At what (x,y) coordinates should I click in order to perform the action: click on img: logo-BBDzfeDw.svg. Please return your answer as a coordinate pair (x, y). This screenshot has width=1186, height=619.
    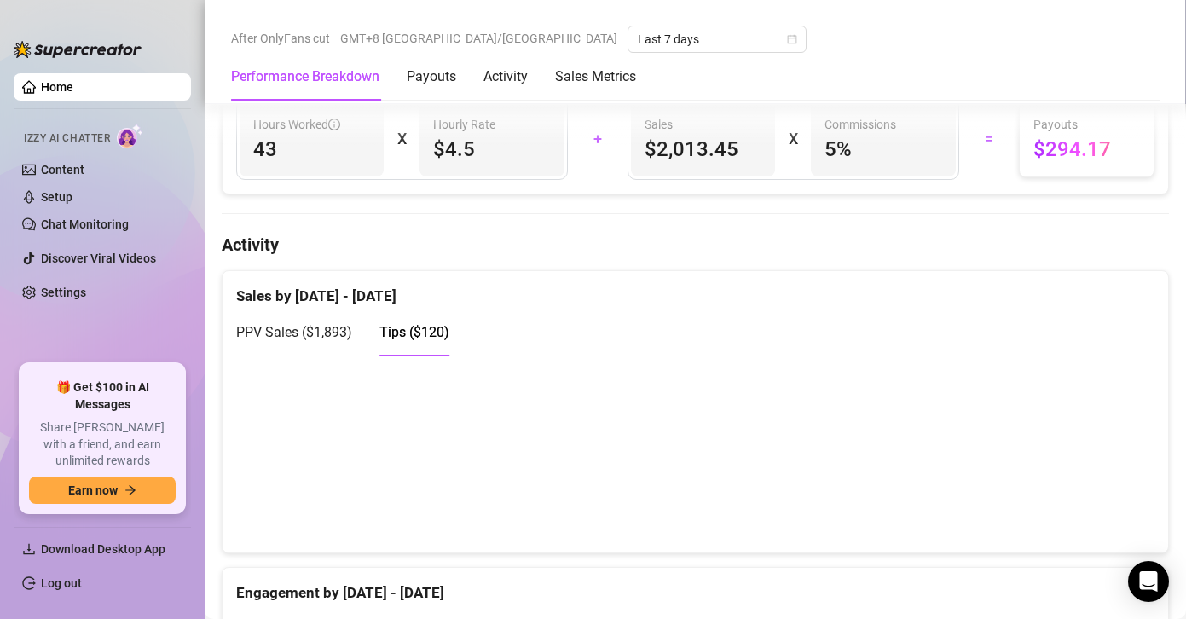
    Looking at the image, I should click on (78, 49).